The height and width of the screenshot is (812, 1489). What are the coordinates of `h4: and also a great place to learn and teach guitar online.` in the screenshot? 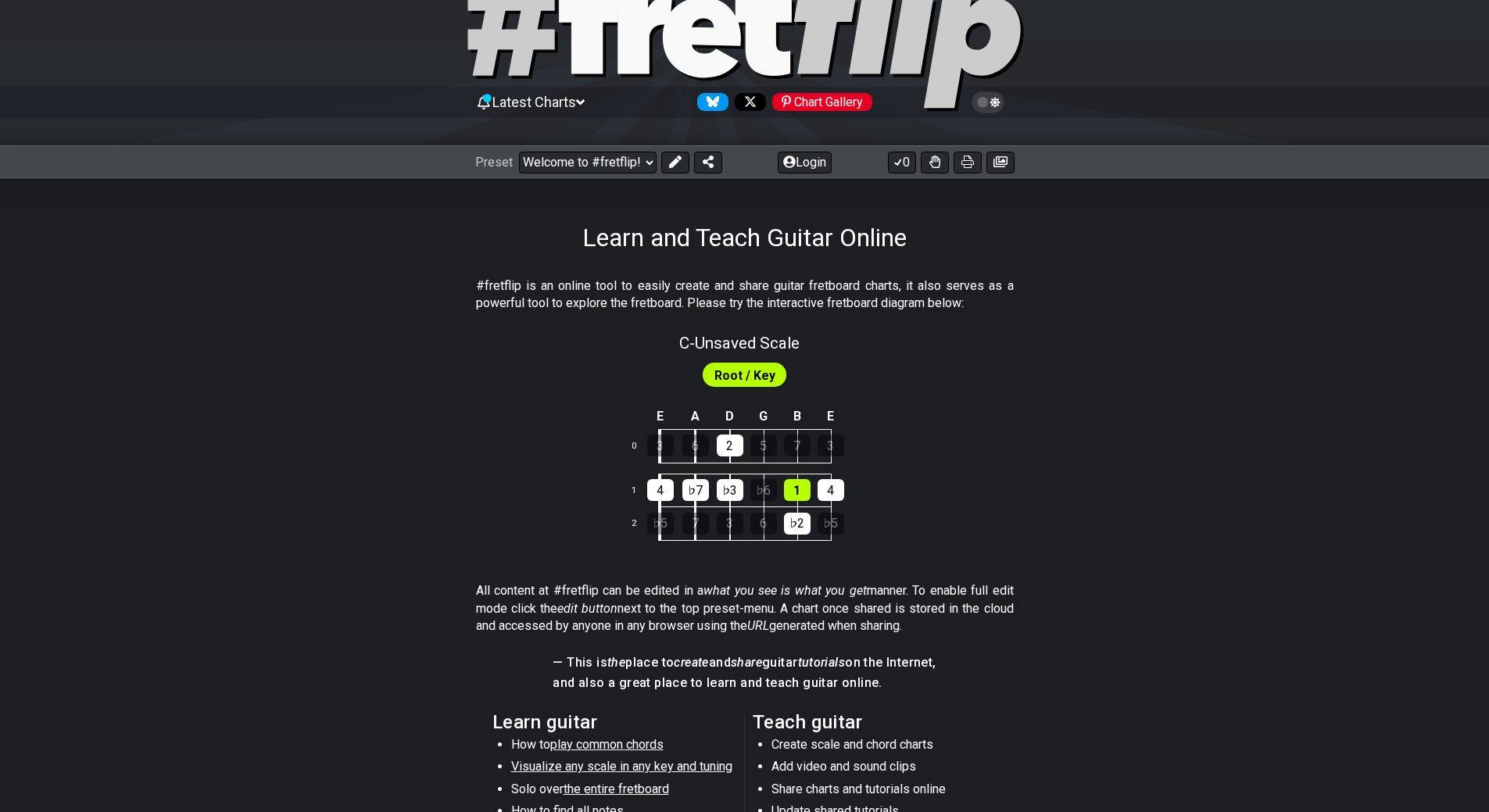 It's located at (744, 683).